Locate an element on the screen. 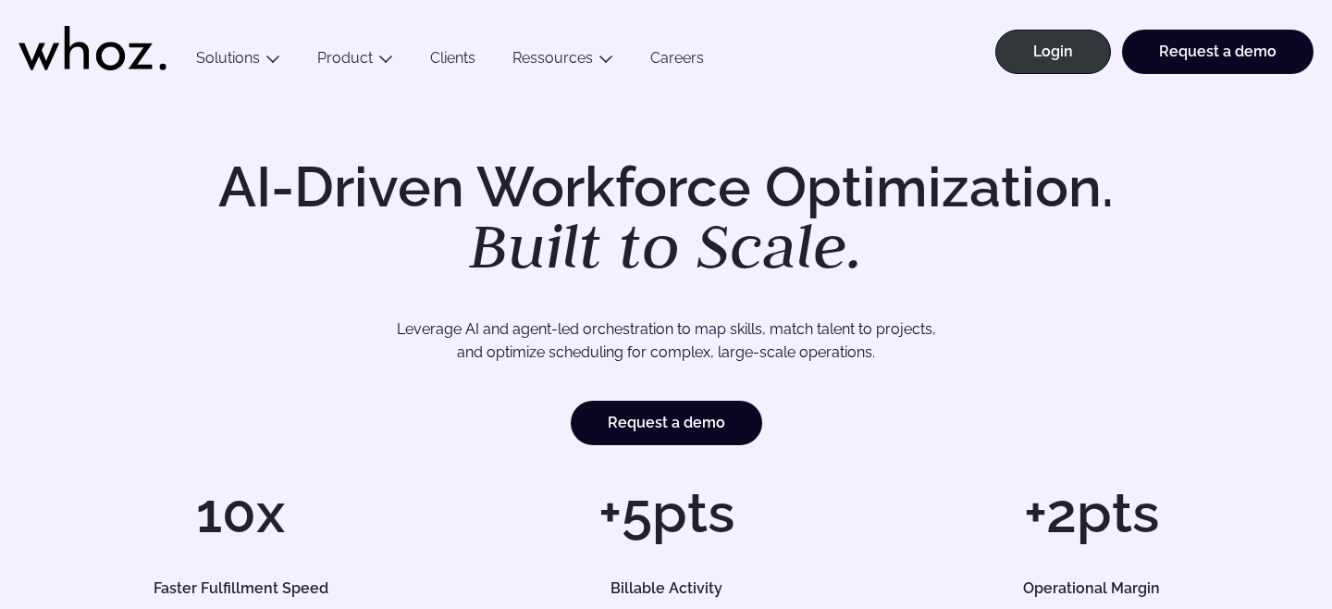  a: Ressources is located at coordinates (552, 57).